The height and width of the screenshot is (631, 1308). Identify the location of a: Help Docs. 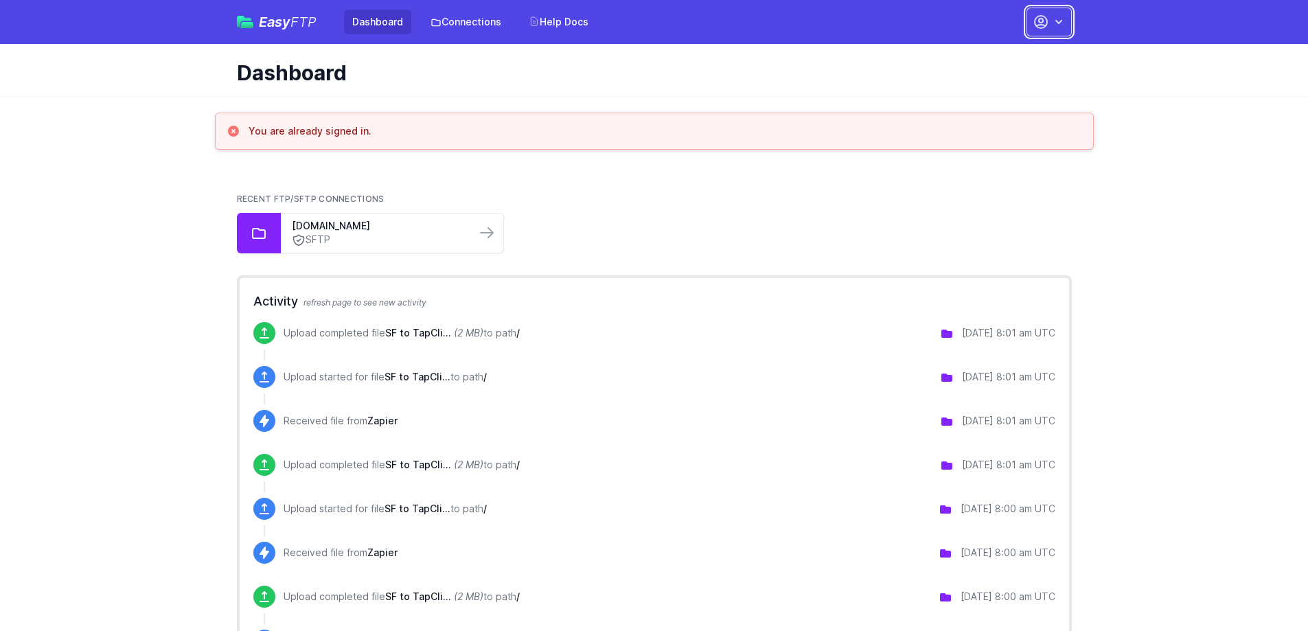
(558, 22).